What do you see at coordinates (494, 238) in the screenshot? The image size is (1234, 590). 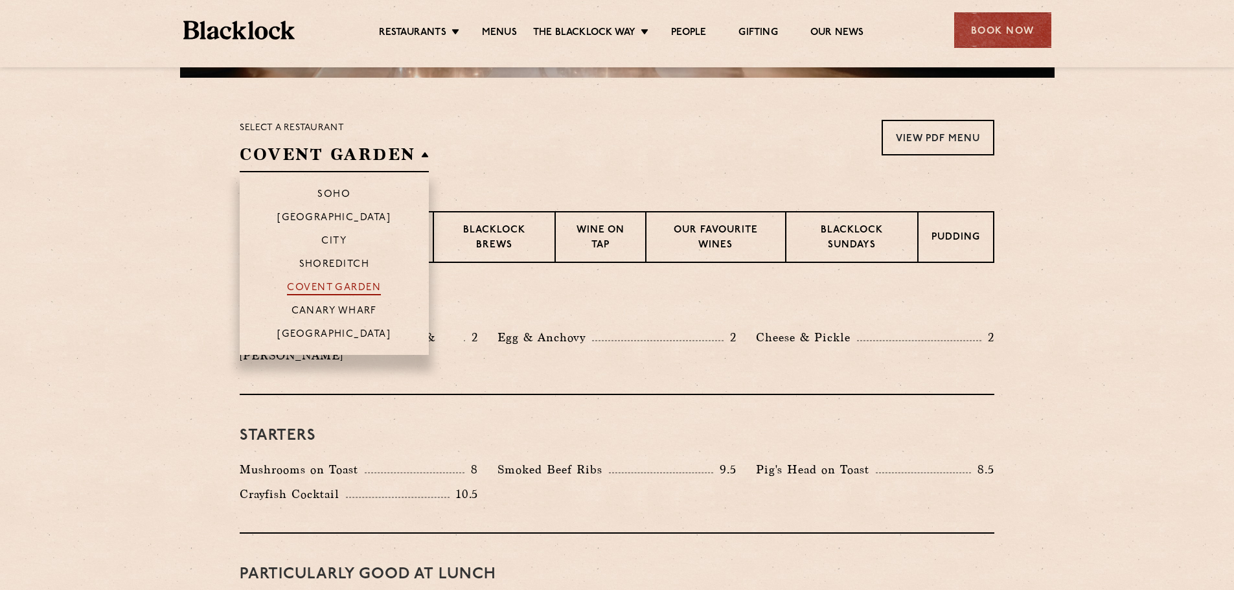 I see `p: Blacklock Brews` at bounding box center [494, 238].